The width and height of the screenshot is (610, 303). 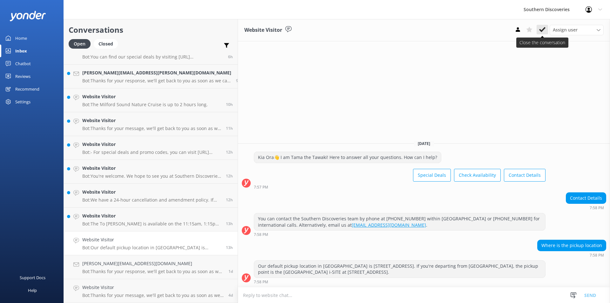 I want to click on a: Closed, so click(x=107, y=44).